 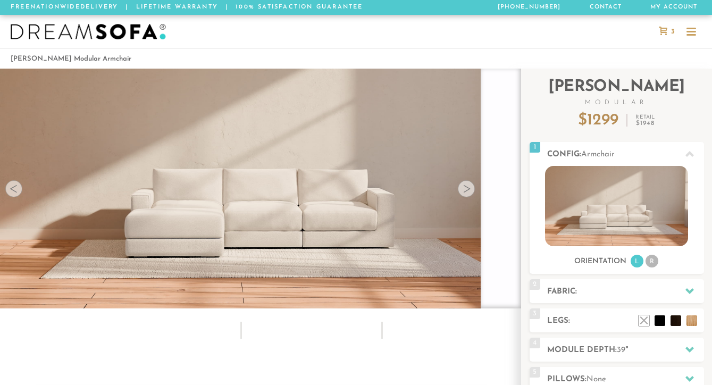 I want to click on p: Retail, so click(x=645, y=121).